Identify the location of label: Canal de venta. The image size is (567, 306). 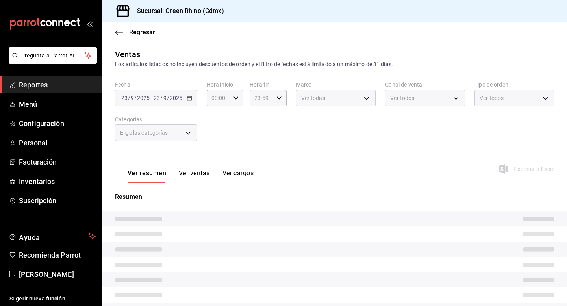
(425, 85).